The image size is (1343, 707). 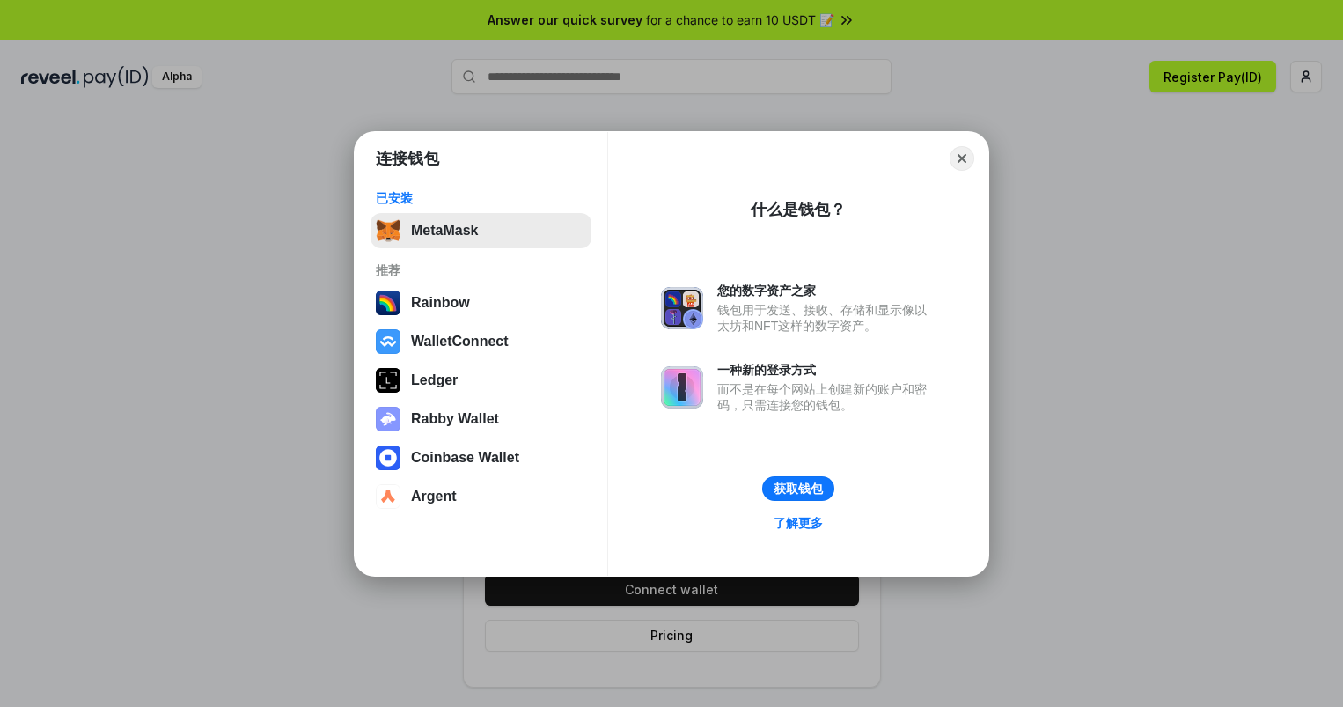 What do you see at coordinates (481, 458) in the screenshot?
I see `button: Coinbase Wallet` at bounding box center [481, 458].